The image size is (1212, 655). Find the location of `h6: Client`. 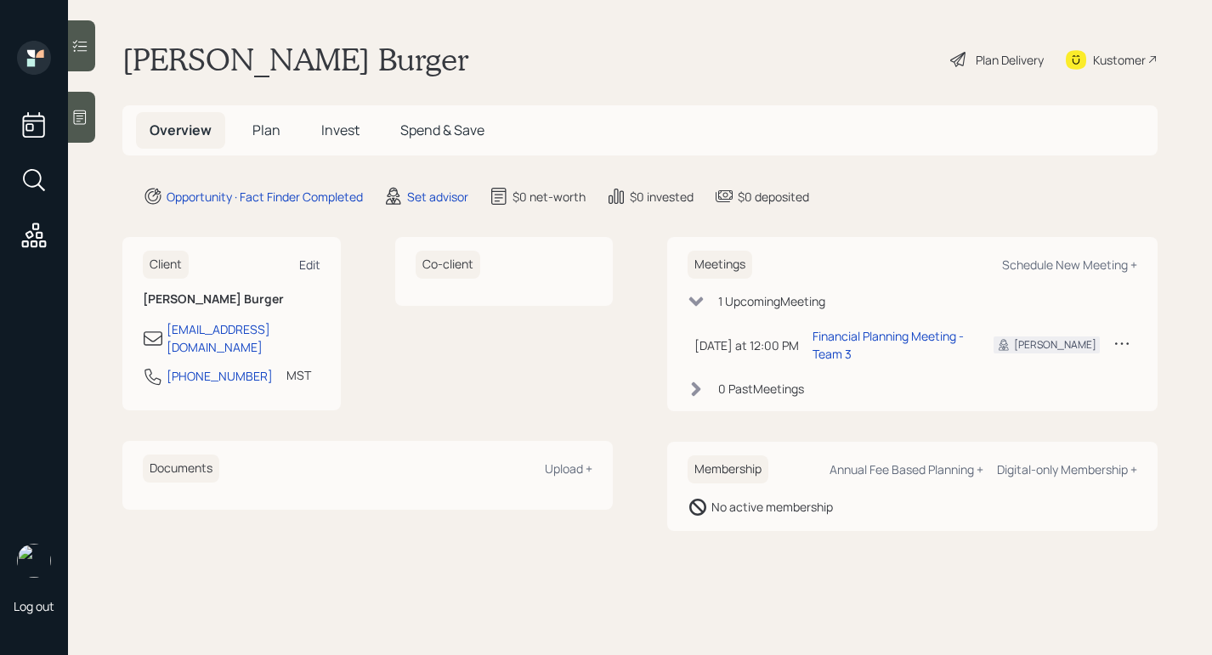

h6: Client is located at coordinates (166, 264).